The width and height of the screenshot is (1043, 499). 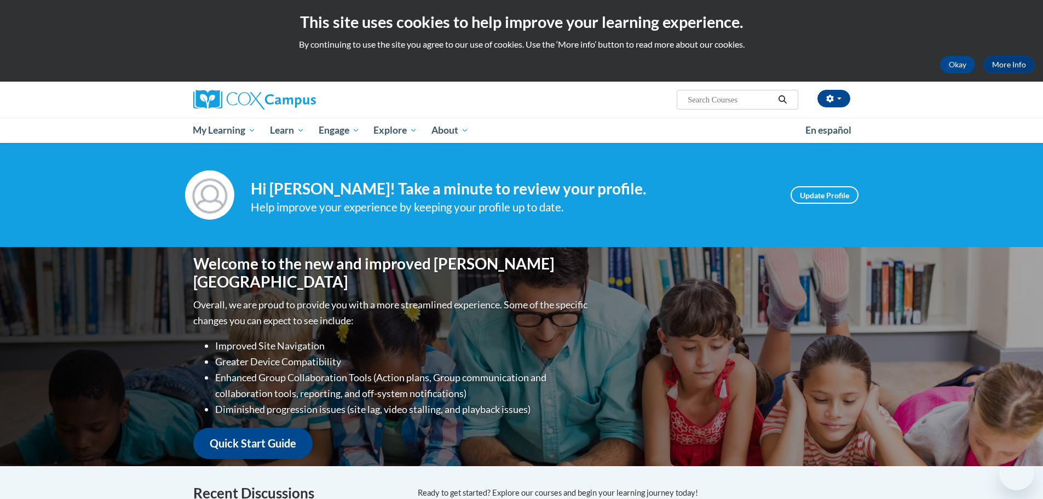 I want to click on a: Learn, so click(x=287, y=130).